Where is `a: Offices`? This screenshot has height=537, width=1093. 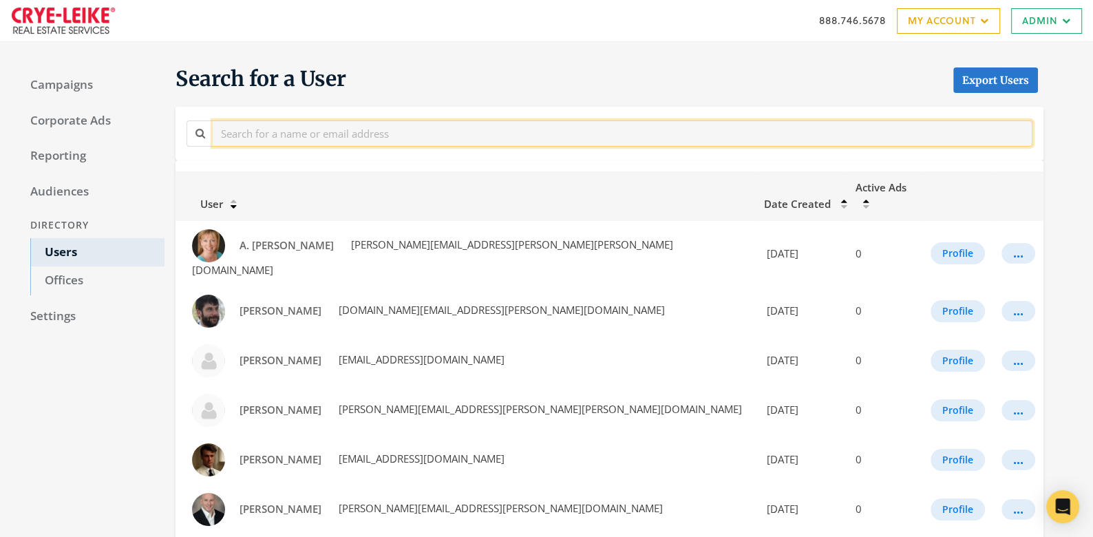
a: Offices is located at coordinates (97, 281).